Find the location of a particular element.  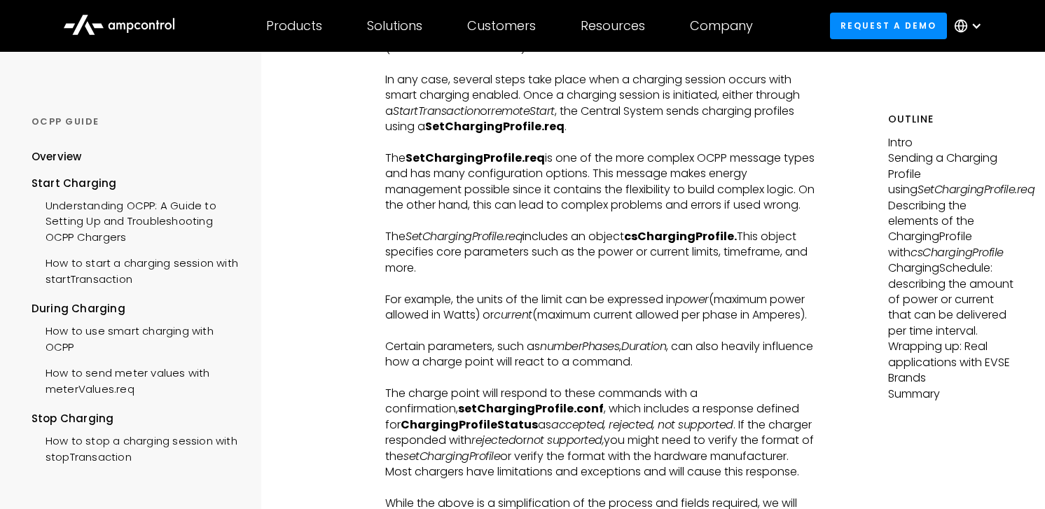

p: The includes an object This object specifies core parameters such as the power or current limits,... is located at coordinates (600, 252).